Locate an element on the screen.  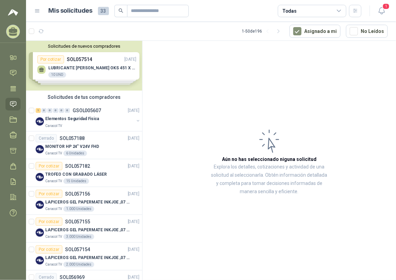
div: 3.000 Unidades is located at coordinates (79, 237).